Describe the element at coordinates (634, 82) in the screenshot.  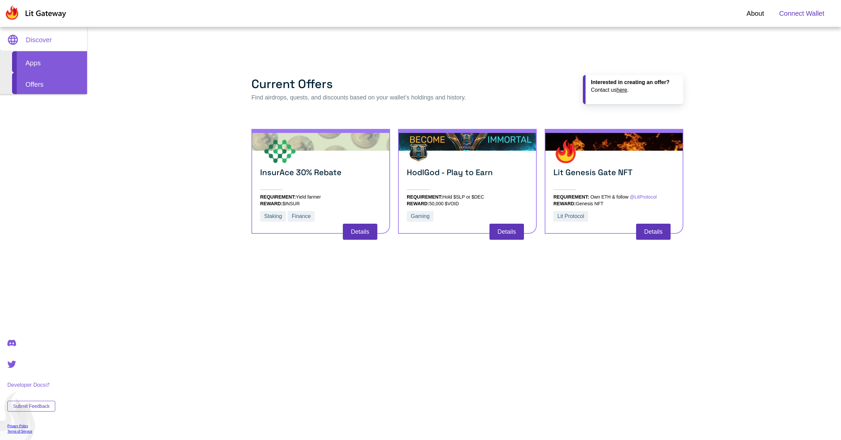
I see `div: Interested in creating an offer?` at that location.